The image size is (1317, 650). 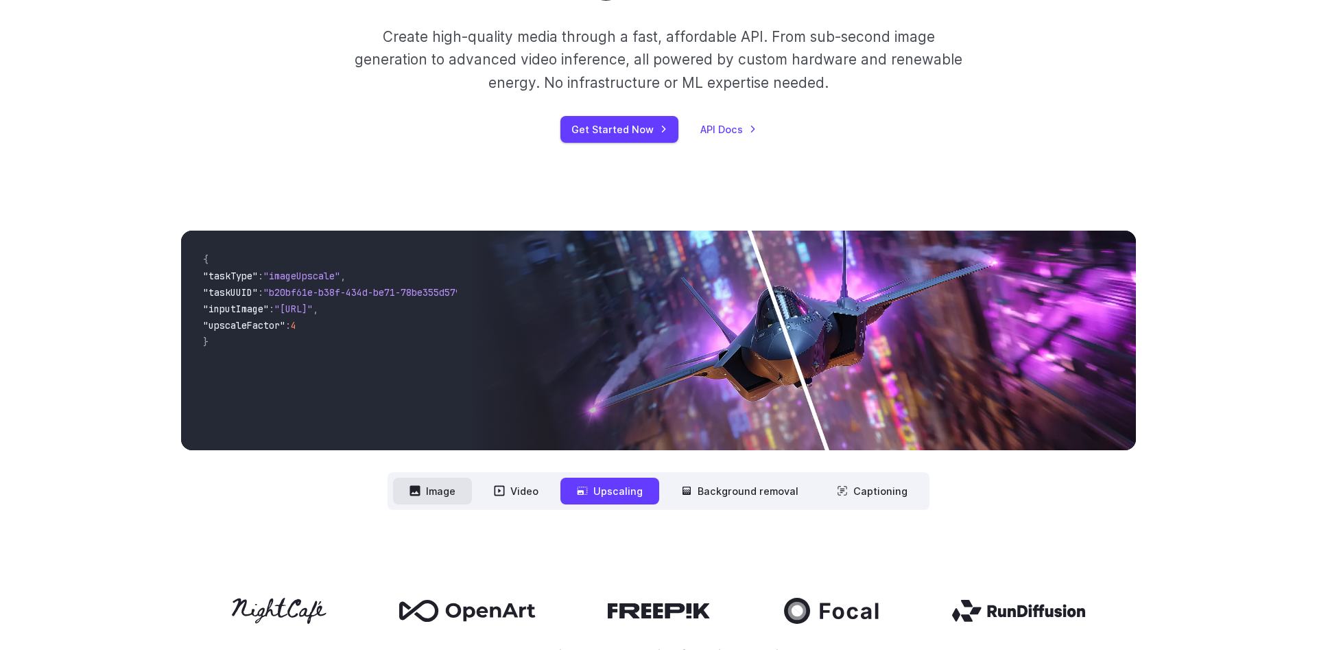 I want to click on button: Background removal, so click(x=740, y=491).